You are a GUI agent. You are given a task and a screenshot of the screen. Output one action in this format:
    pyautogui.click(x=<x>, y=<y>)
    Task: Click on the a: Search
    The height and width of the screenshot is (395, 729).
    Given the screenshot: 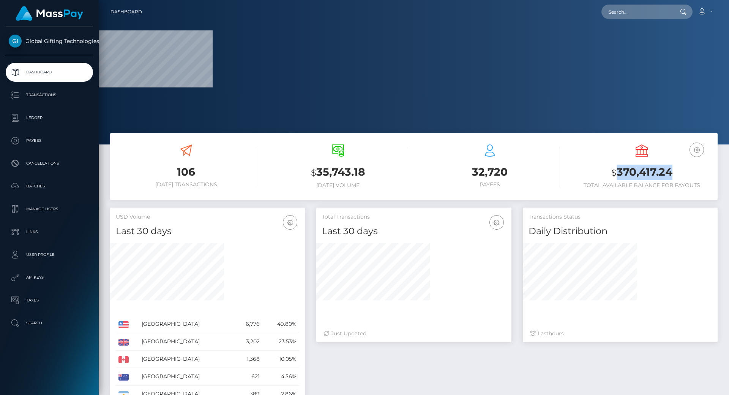 What is the action you would take?
    pyautogui.click(x=49, y=323)
    